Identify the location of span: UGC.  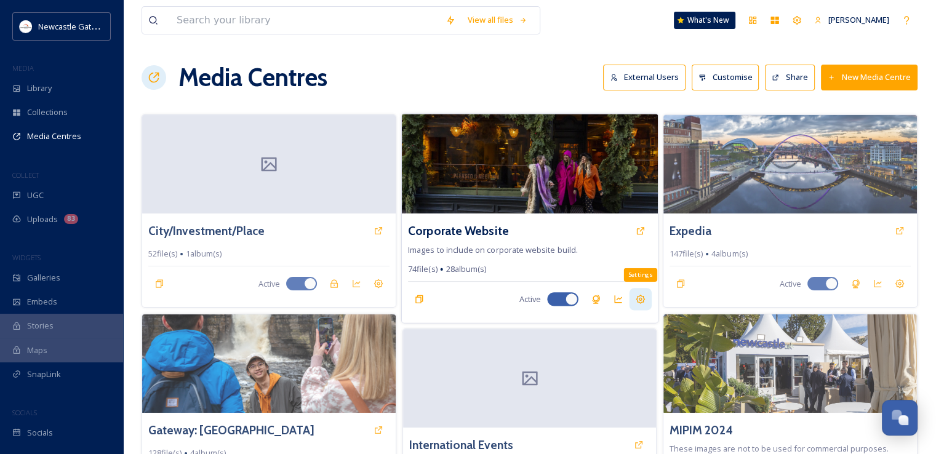
(35, 195).